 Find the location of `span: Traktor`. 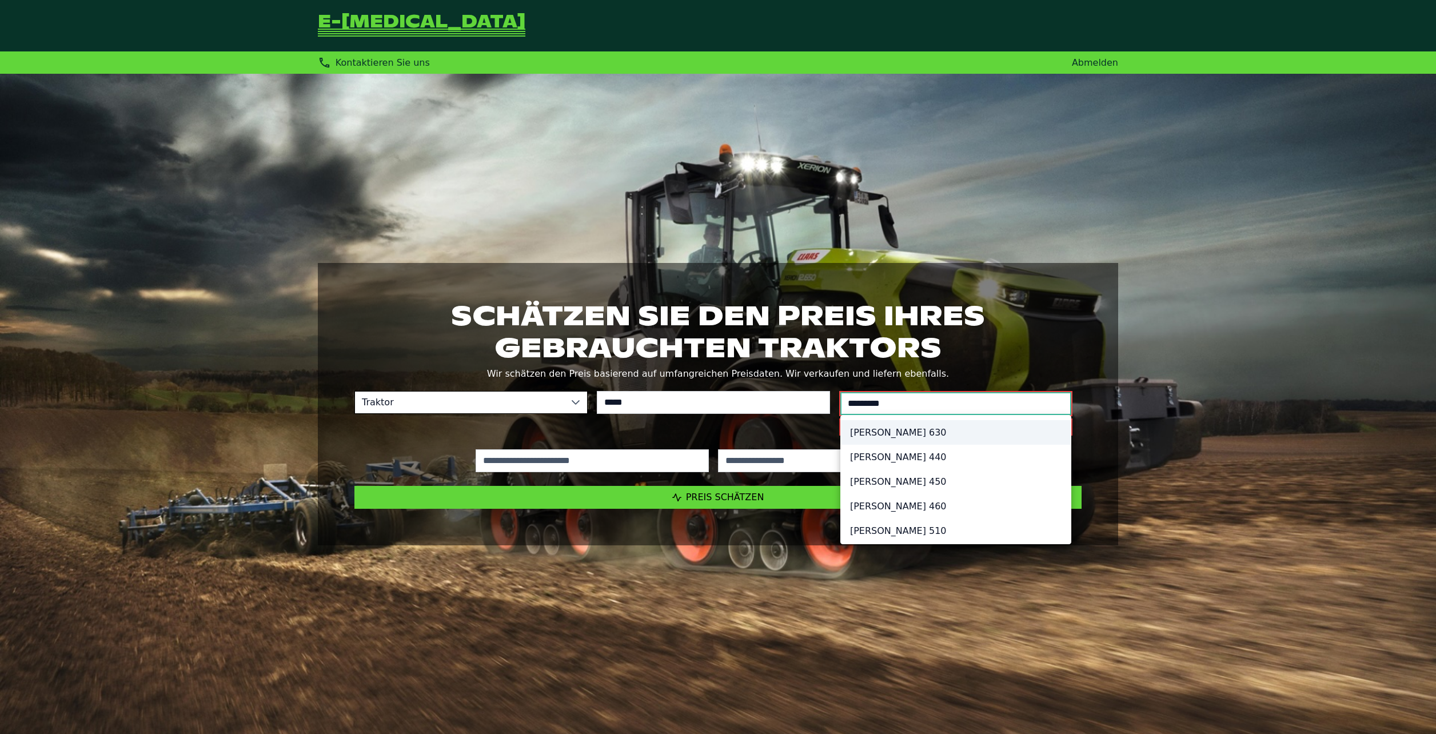

span: Traktor is located at coordinates (460, 403).